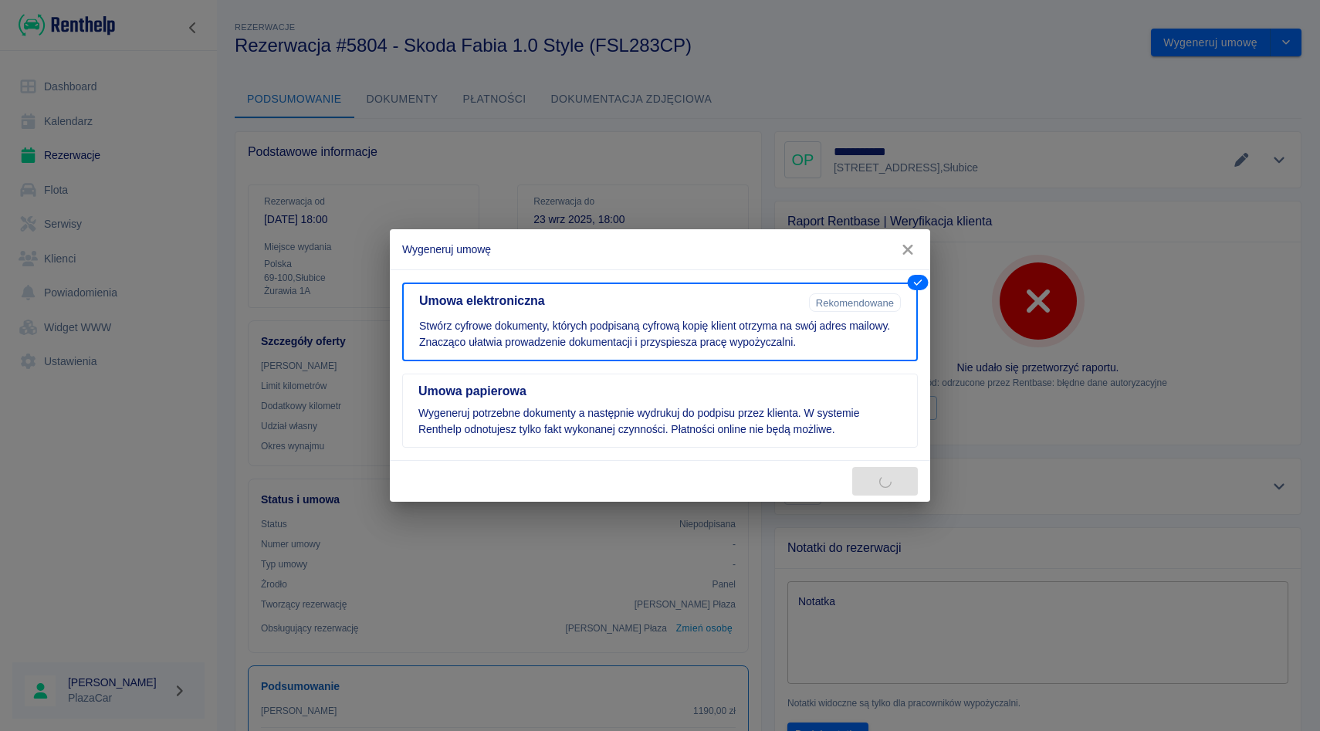 This screenshot has width=1320, height=731. I want to click on h5: Umowa papierowa, so click(660, 391).